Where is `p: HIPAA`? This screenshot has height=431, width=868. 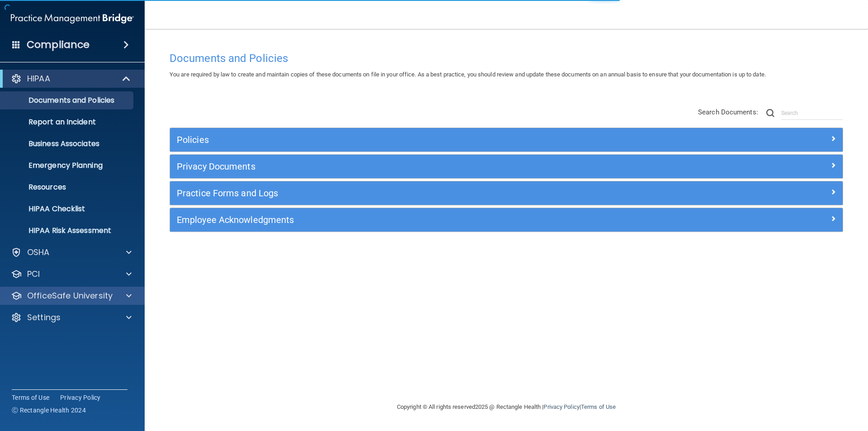 p: HIPAA is located at coordinates (38, 79).